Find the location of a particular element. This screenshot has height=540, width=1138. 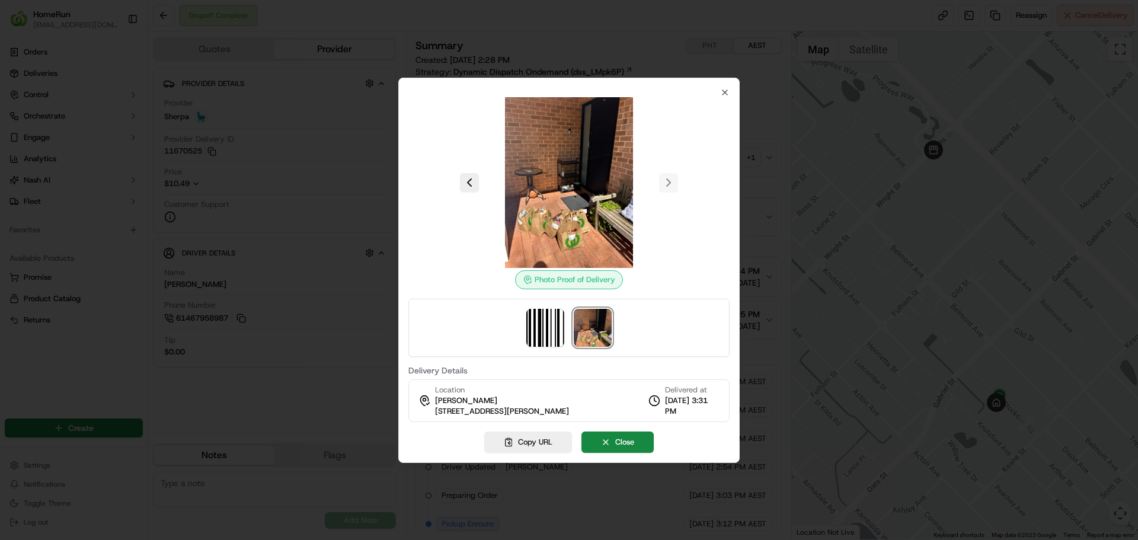

button: Copy URL is located at coordinates (528, 442).